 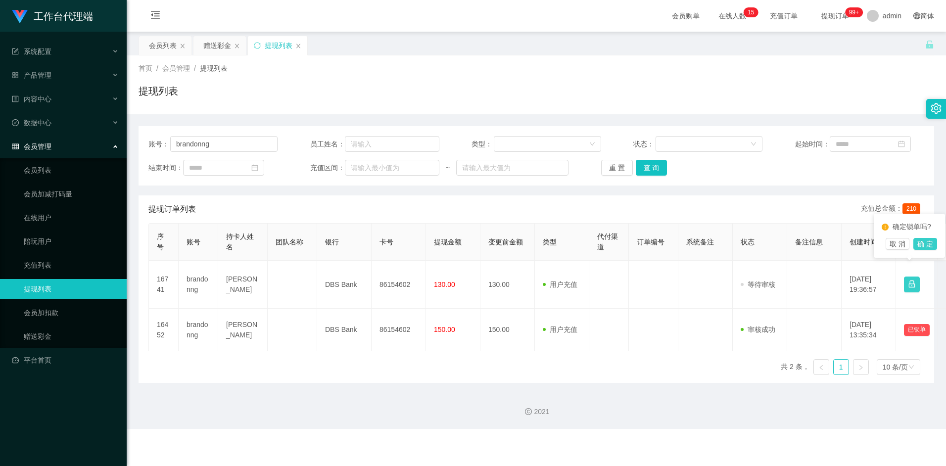 What do you see at coordinates (71, 218) in the screenshot?
I see `a: 在线用户` at bounding box center [71, 218].